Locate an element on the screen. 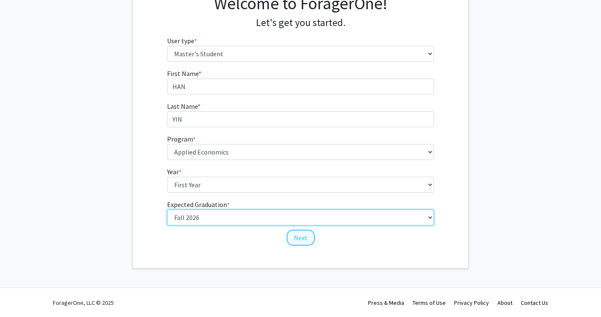  button: Next is located at coordinates (301, 238).